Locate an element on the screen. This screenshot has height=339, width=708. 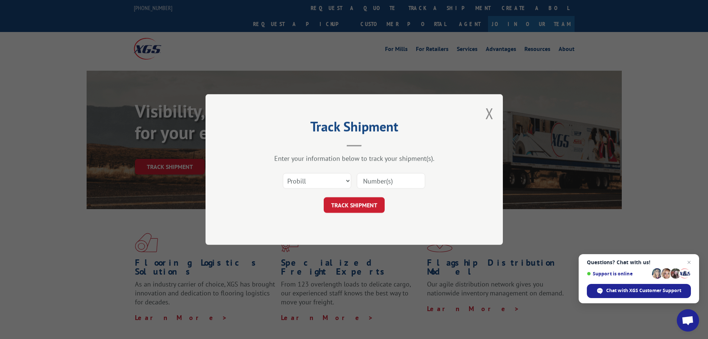
button: TRACK SHIPMENT is located at coordinates (354, 205).